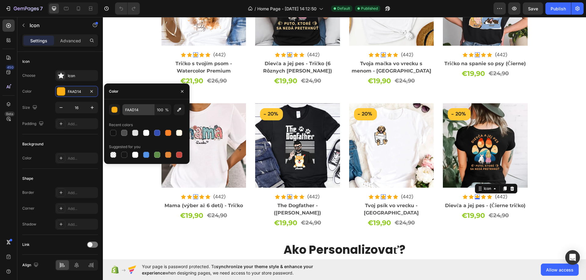 This screenshot has height=280, width=586. I want to click on h2: Tričko na spanie so psy (Čierne), so click(382, 47).